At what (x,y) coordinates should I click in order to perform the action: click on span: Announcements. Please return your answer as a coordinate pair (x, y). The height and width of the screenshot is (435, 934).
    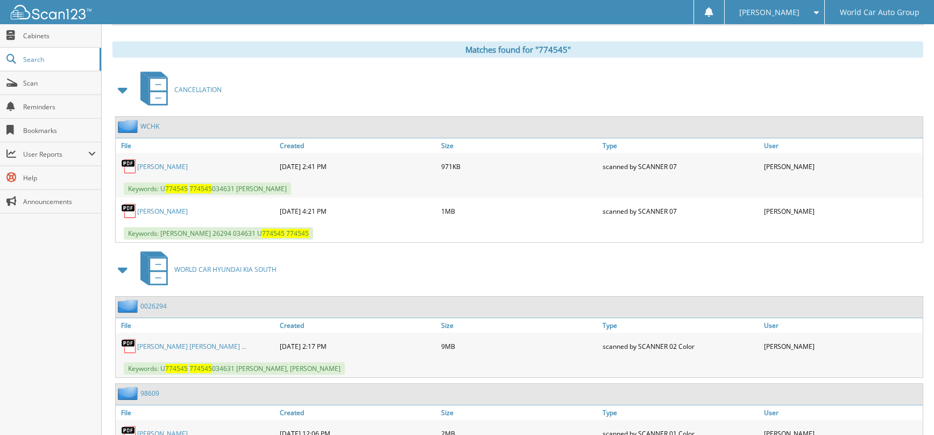
    Looking at the image, I should click on (59, 201).